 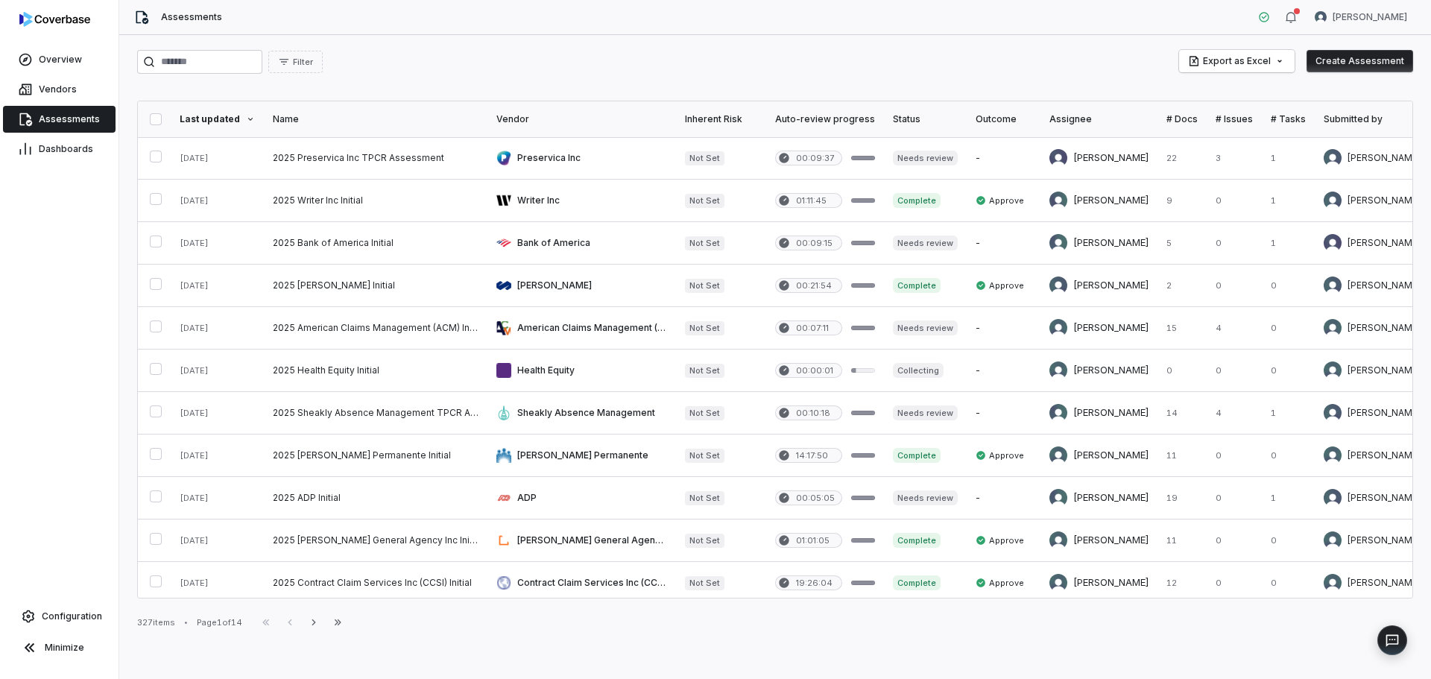 What do you see at coordinates (59, 616) in the screenshot?
I see `a: Configuration` at bounding box center [59, 616].